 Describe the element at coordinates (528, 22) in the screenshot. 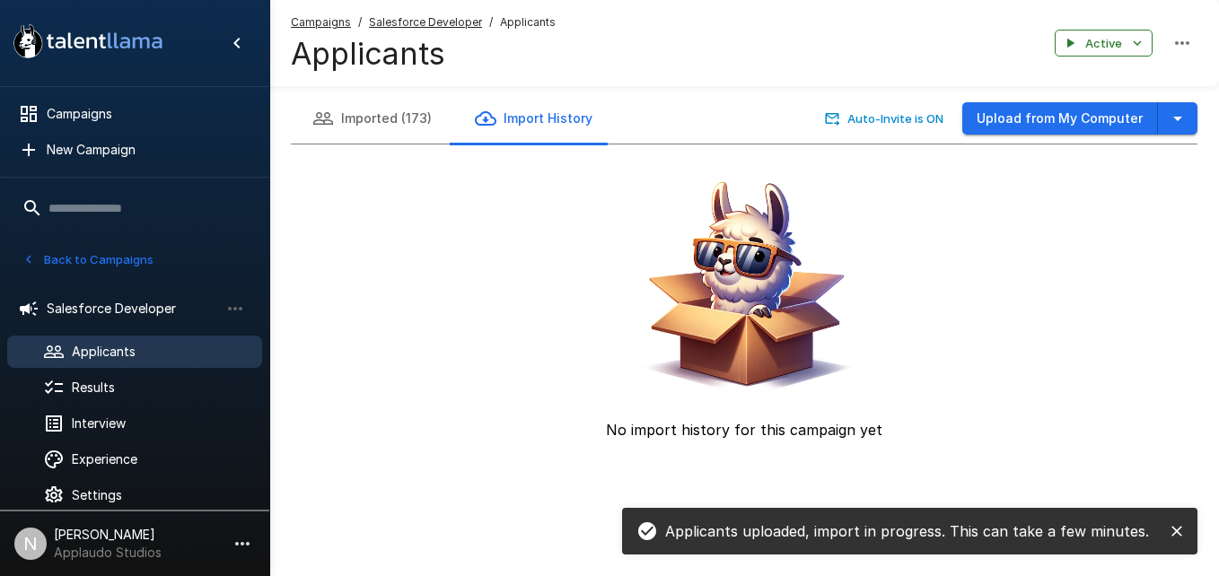

I see `span: Applicants` at that location.